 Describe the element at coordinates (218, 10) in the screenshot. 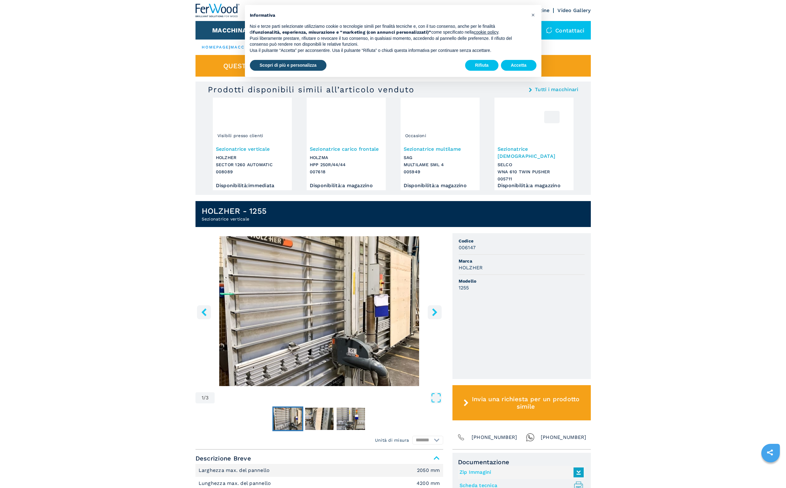

I see `img: Ferwood` at that location.